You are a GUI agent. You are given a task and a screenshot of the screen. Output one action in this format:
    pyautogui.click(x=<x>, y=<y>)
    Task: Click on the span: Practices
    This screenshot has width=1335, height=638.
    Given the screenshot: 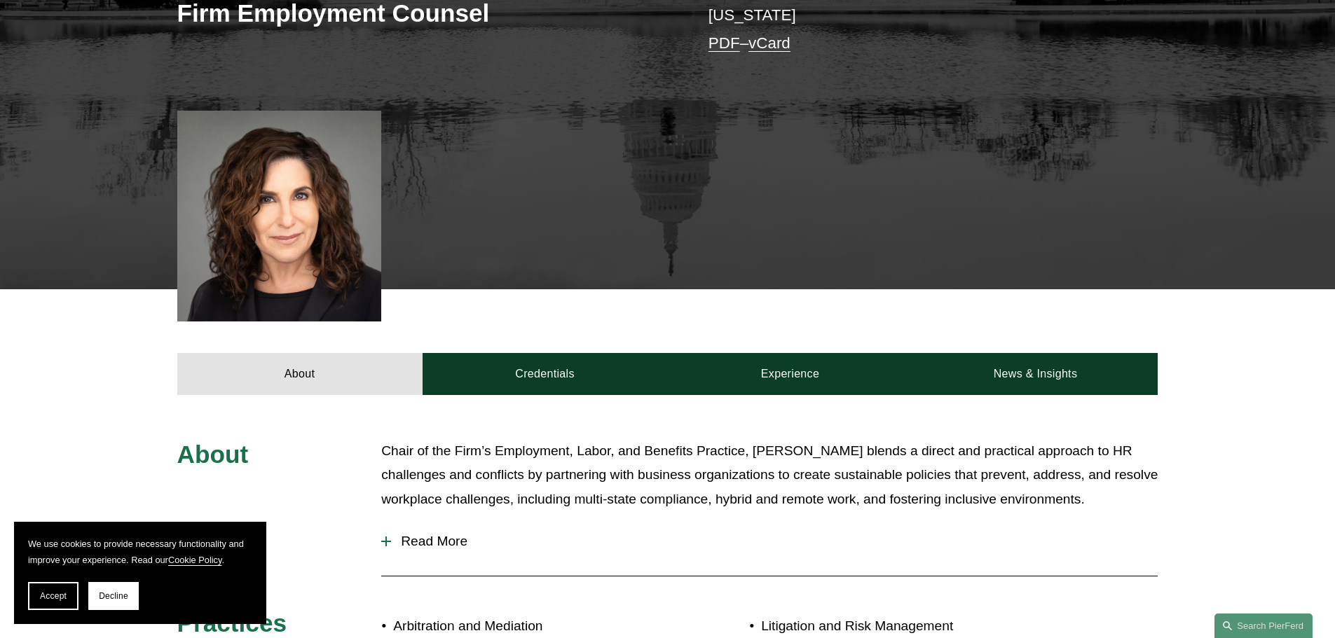 What is the action you would take?
    pyautogui.click(x=232, y=623)
    